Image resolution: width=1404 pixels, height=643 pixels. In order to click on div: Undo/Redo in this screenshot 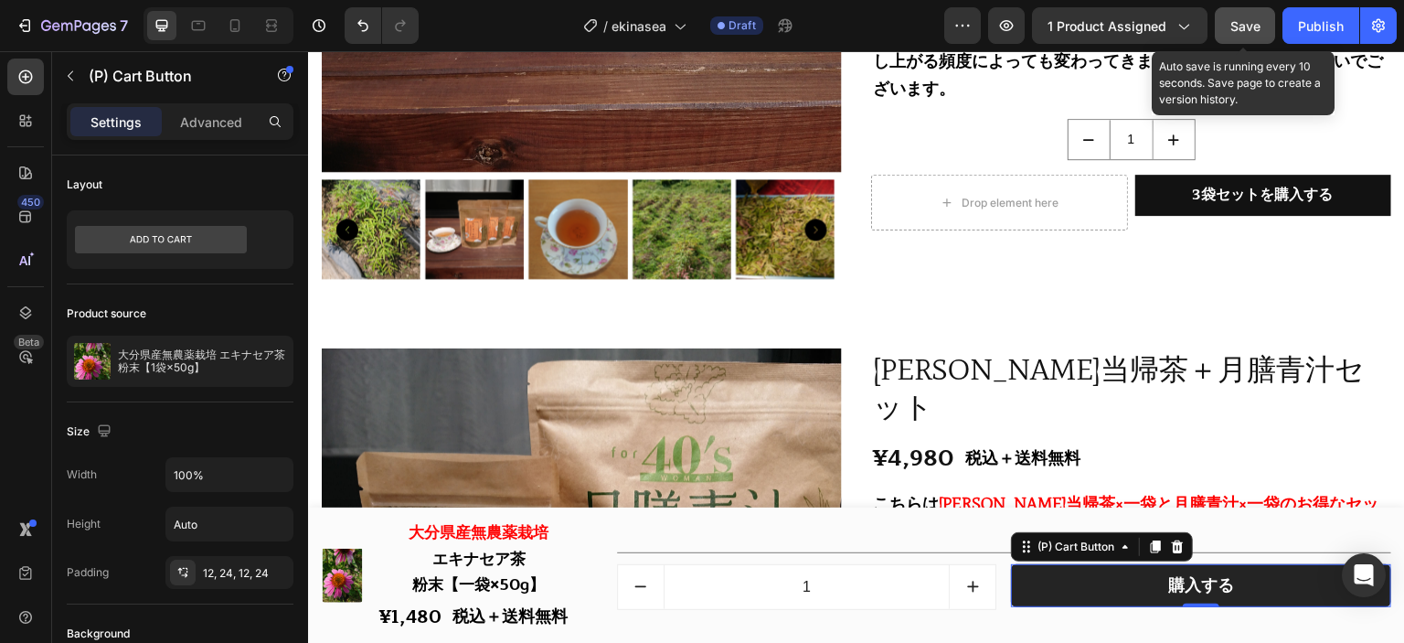, I will do `click(381, 26)`.